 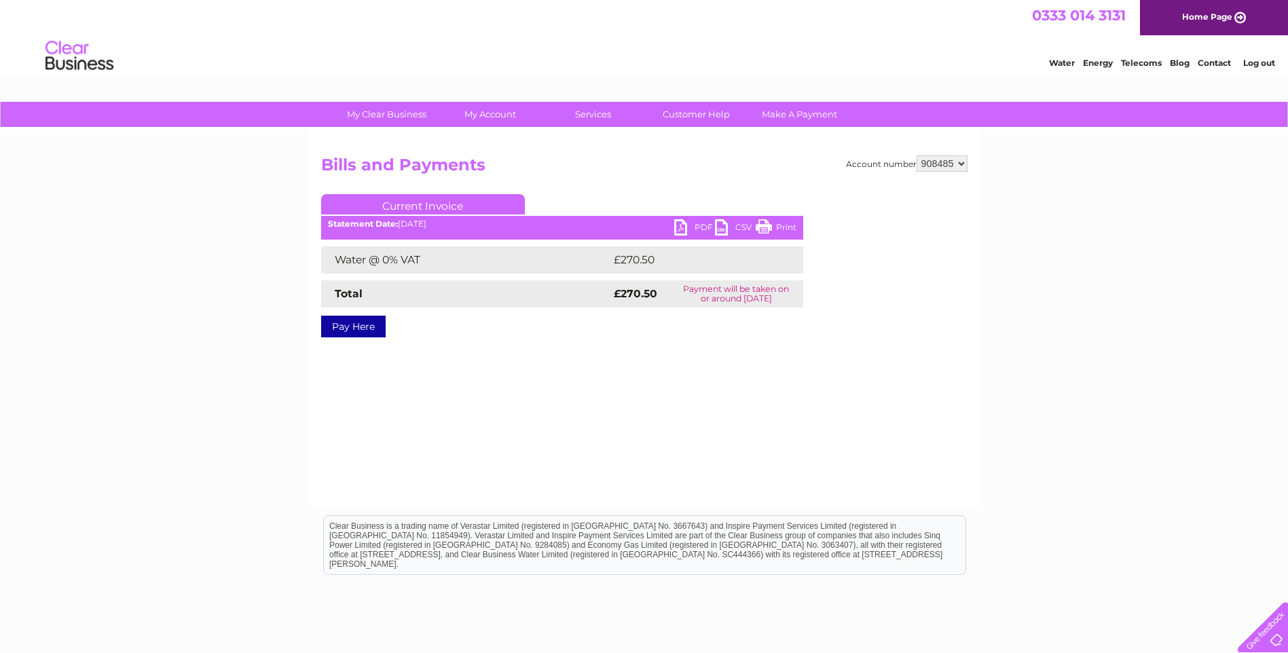 What do you see at coordinates (348, 293) in the screenshot?
I see `strong: Total` at bounding box center [348, 293].